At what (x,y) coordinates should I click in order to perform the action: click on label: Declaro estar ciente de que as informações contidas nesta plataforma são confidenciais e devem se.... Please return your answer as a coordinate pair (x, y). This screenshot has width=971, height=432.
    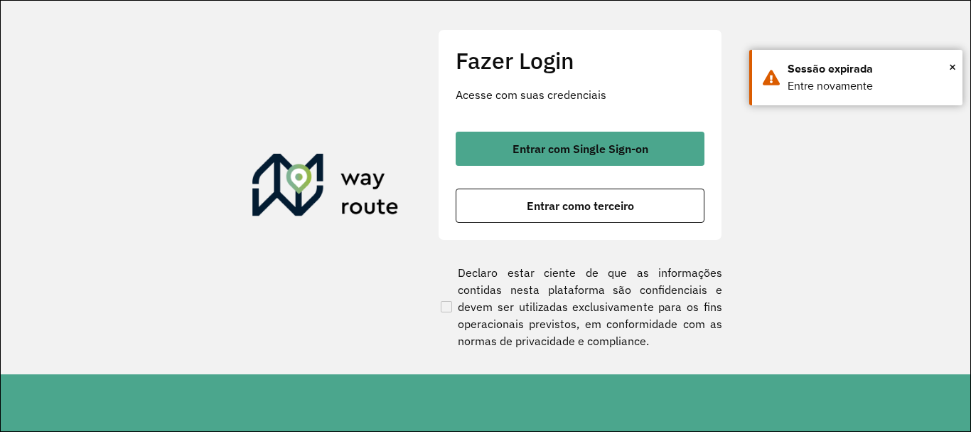
    Looking at the image, I should click on (580, 306).